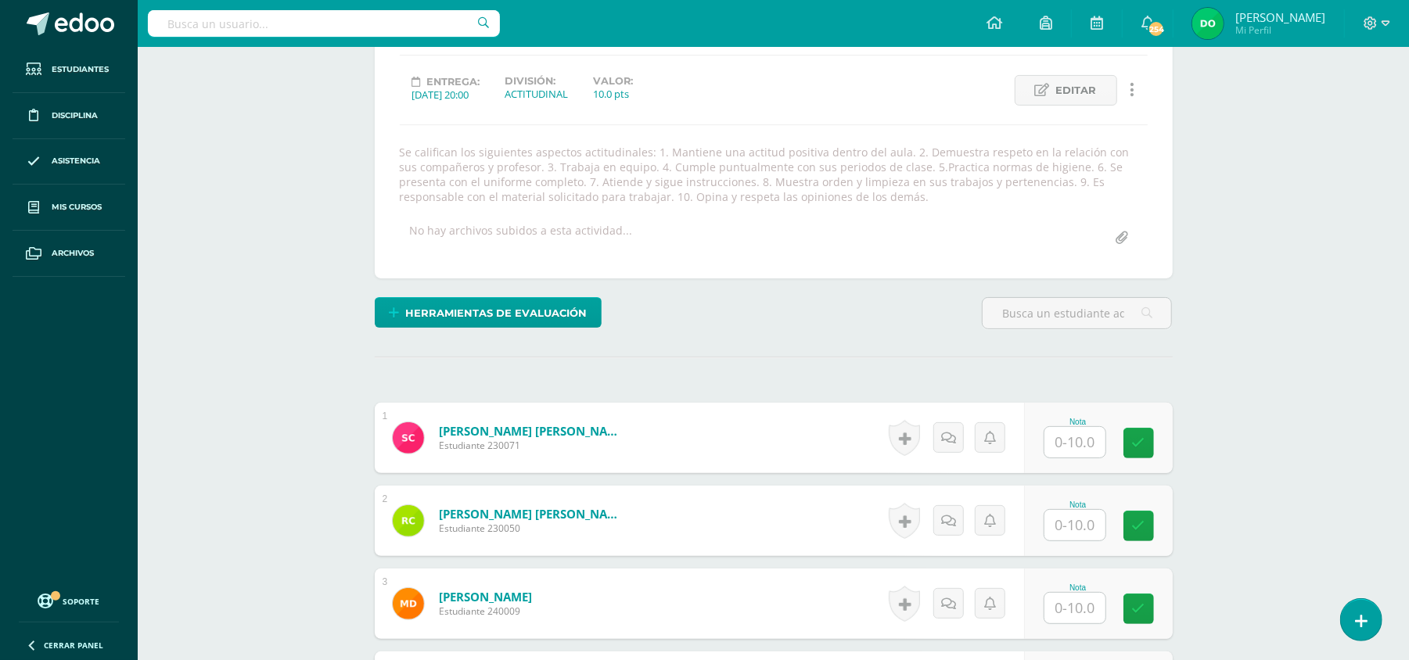 This screenshot has height=660, width=1409. I want to click on span: Editar, so click(1076, 90).